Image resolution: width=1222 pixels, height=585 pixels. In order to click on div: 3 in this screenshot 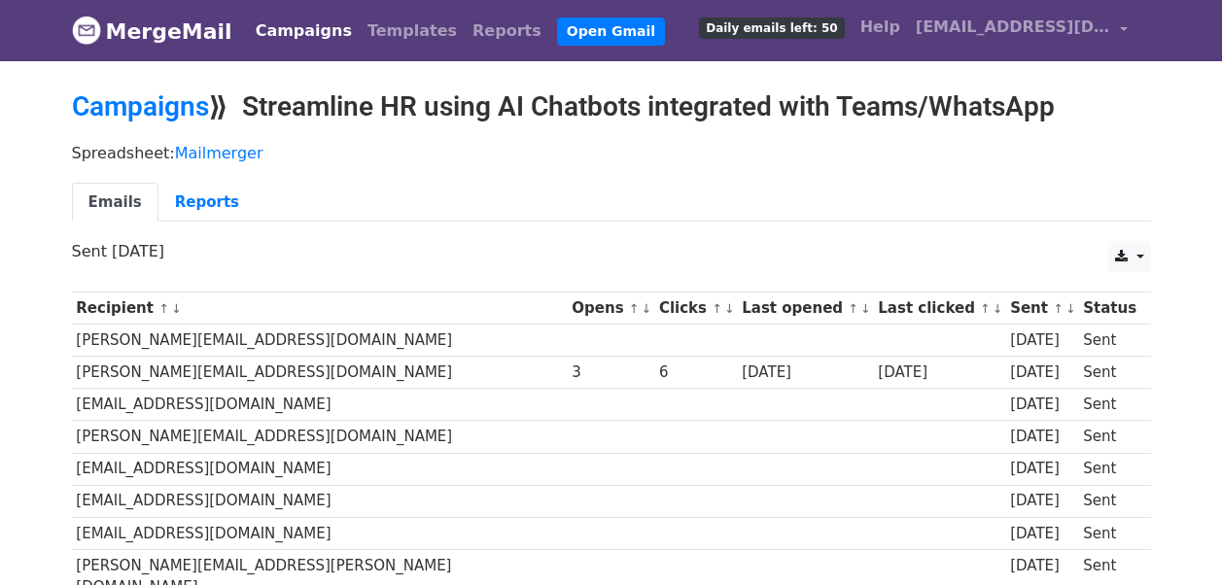, I will do `click(611, 372)`.